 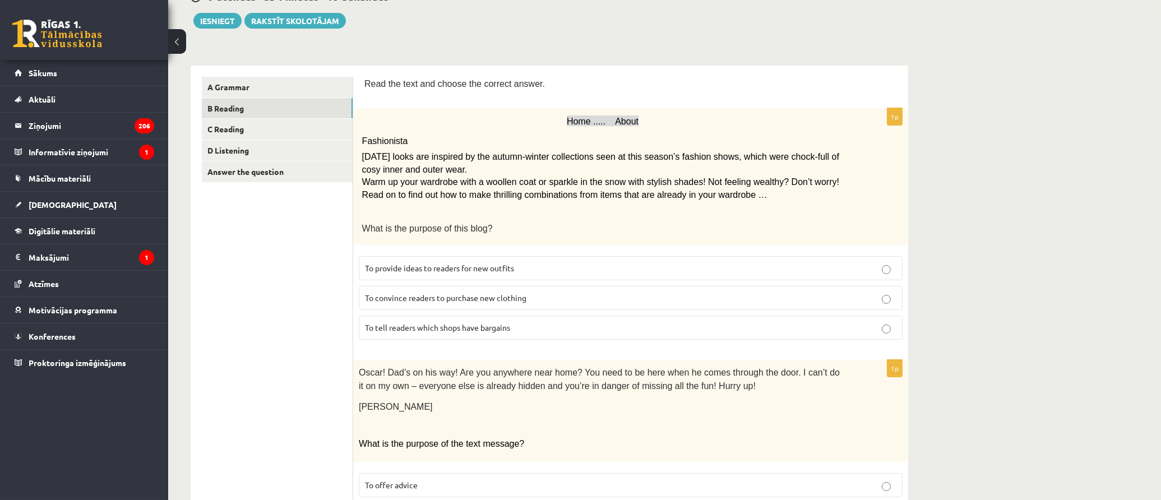 What do you see at coordinates (84, 363) in the screenshot?
I see `a: Proktoringa izmēģinājums` at bounding box center [84, 363].